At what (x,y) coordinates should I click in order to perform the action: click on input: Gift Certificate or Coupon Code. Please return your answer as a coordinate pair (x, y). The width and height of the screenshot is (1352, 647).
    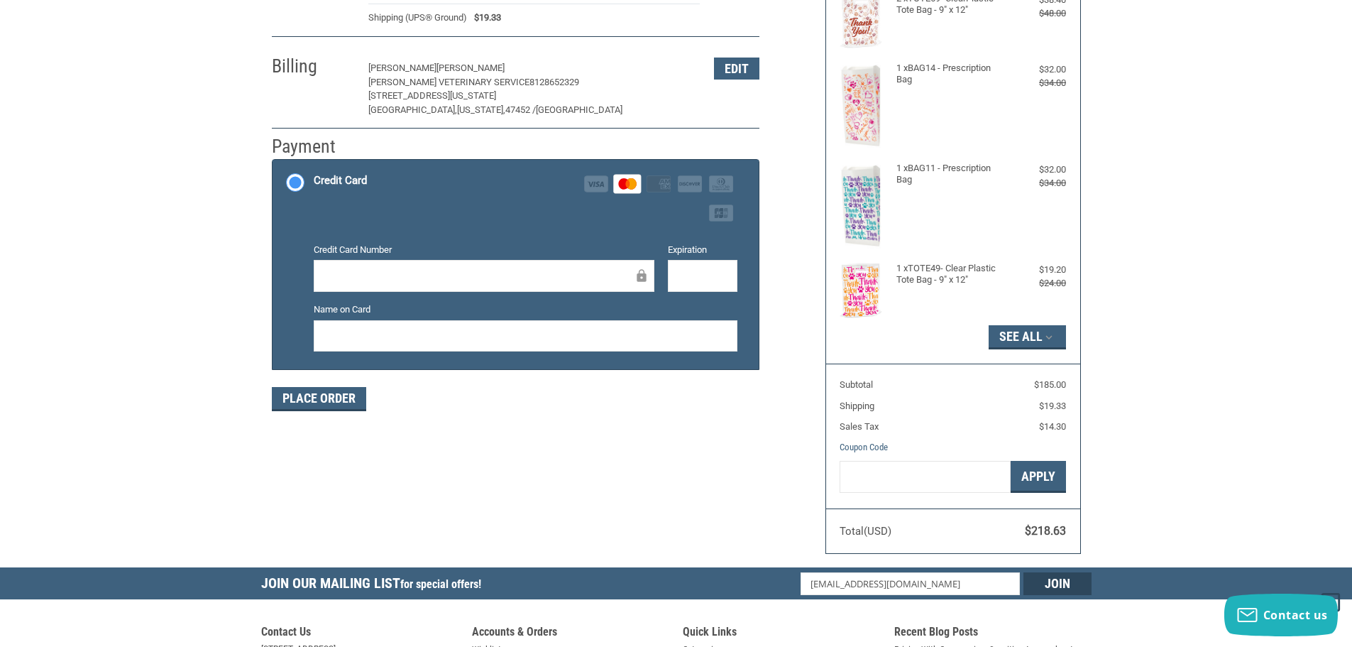
    Looking at the image, I should click on (925, 476).